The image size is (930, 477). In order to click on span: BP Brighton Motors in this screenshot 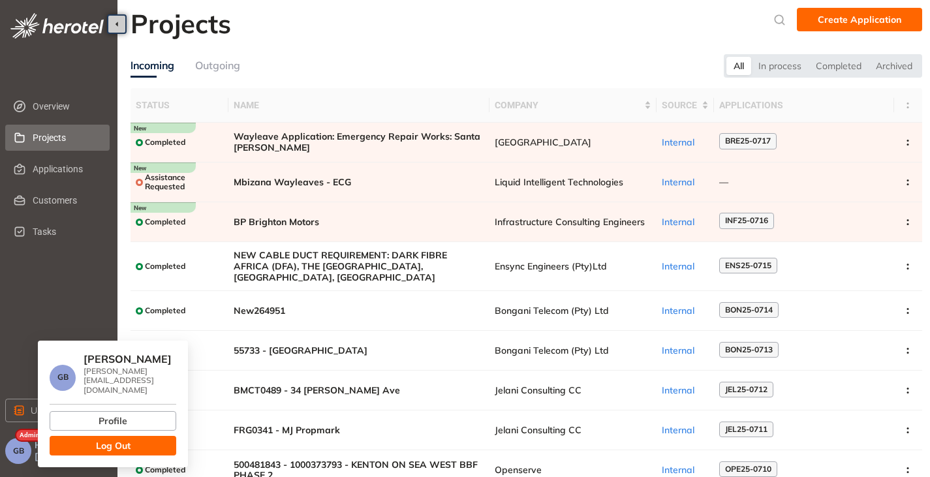, I will do `click(359, 222)`.